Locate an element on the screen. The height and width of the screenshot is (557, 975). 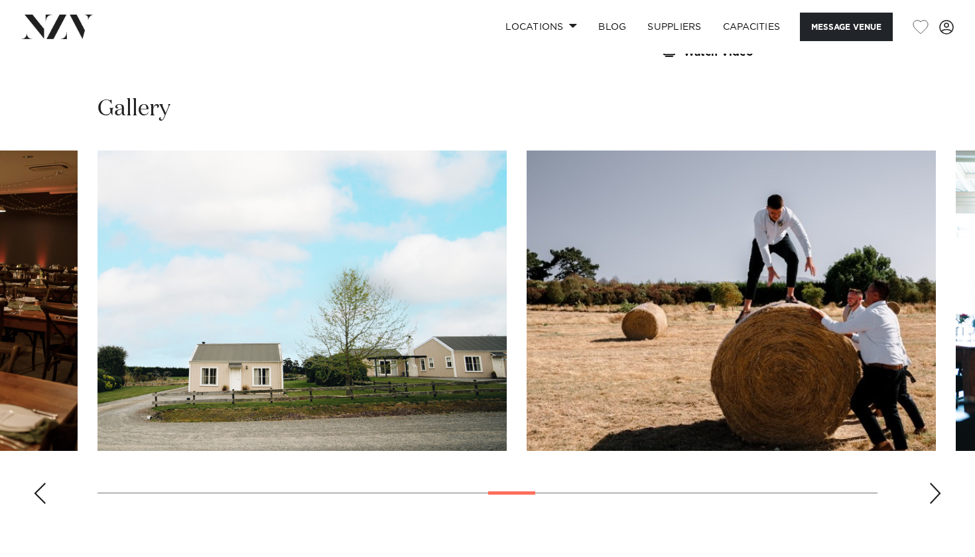
a: BLOG is located at coordinates (612, 27).